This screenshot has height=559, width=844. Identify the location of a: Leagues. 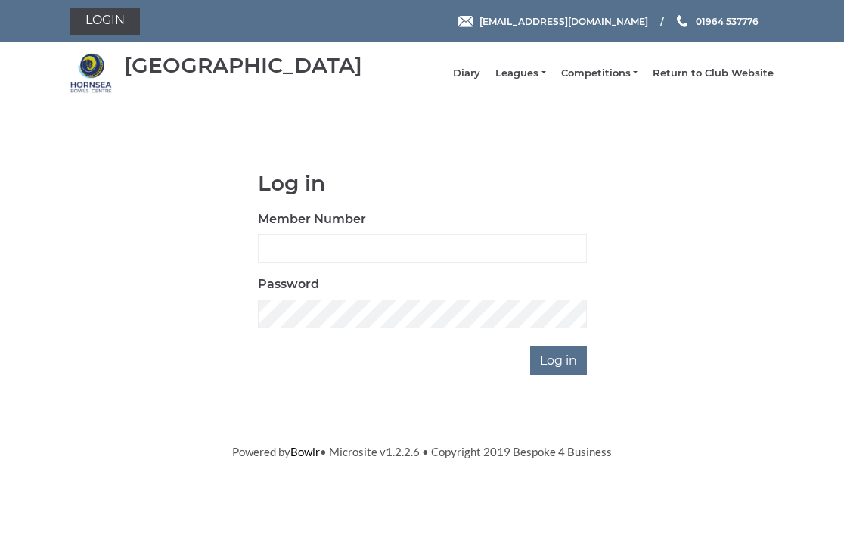
(520, 73).